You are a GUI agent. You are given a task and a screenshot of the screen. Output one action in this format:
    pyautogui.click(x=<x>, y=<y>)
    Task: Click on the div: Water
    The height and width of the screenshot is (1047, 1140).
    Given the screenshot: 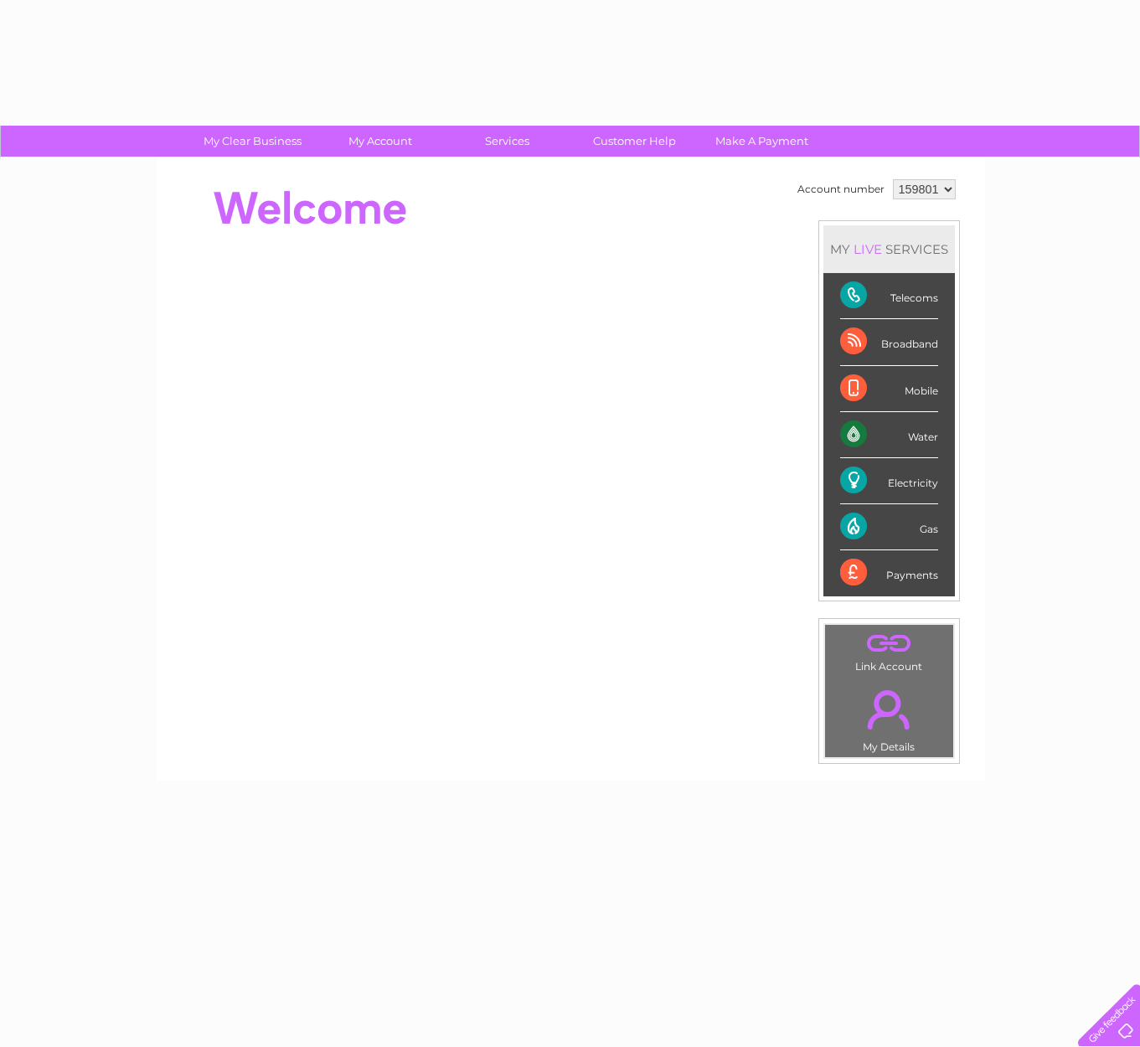 What is the action you would take?
    pyautogui.click(x=888, y=435)
    